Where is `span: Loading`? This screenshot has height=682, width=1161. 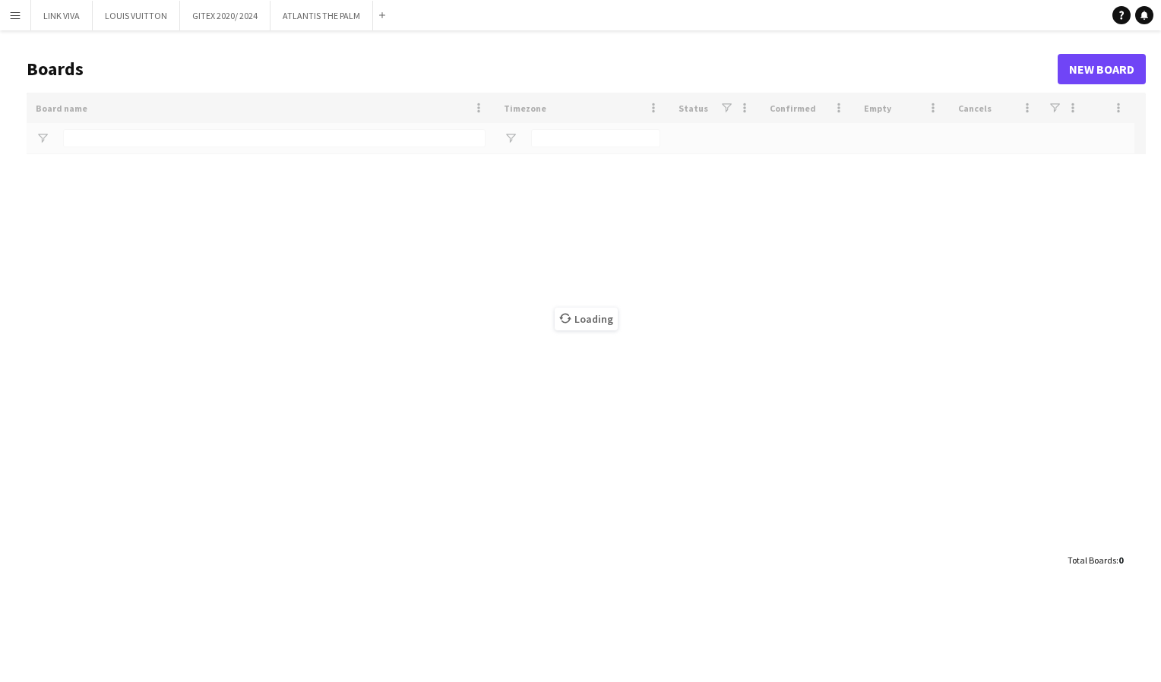 span: Loading is located at coordinates (586, 319).